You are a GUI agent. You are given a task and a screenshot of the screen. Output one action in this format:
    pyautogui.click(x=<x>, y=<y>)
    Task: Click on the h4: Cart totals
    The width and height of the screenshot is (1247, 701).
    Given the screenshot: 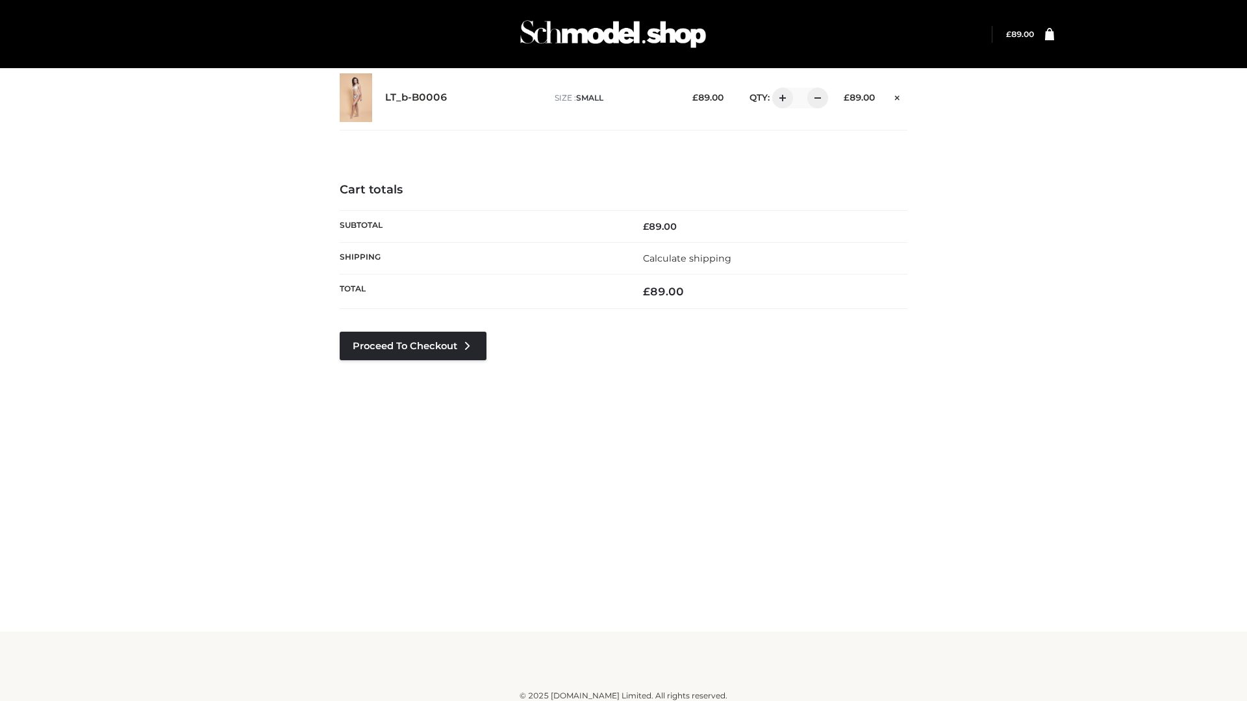 What is the action you would take?
    pyautogui.click(x=623, y=190)
    